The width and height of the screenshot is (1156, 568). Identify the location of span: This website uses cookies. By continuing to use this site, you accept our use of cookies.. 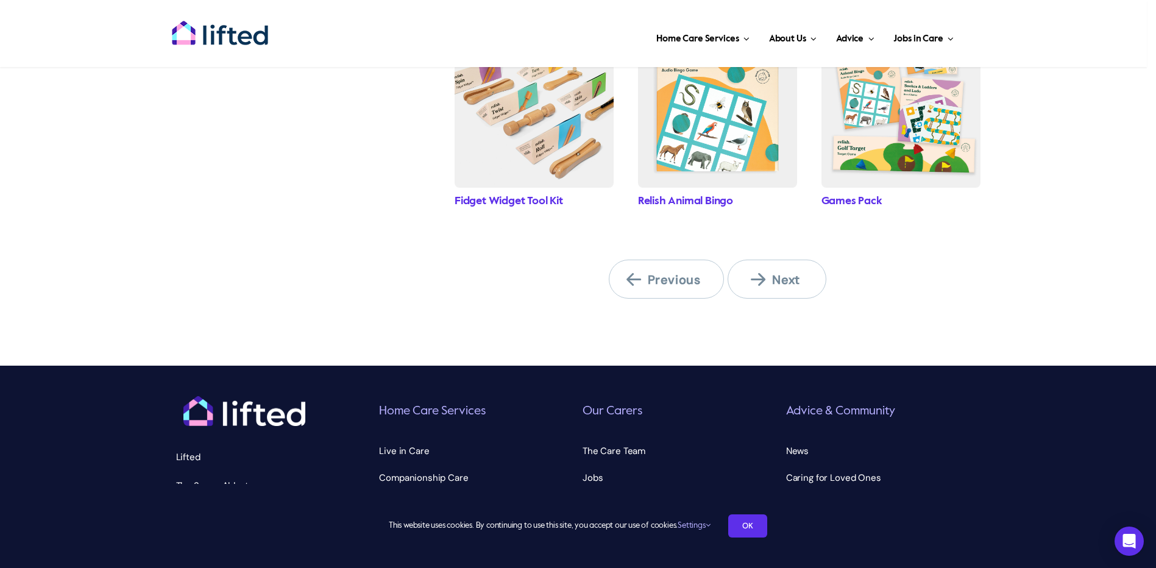
(549, 526).